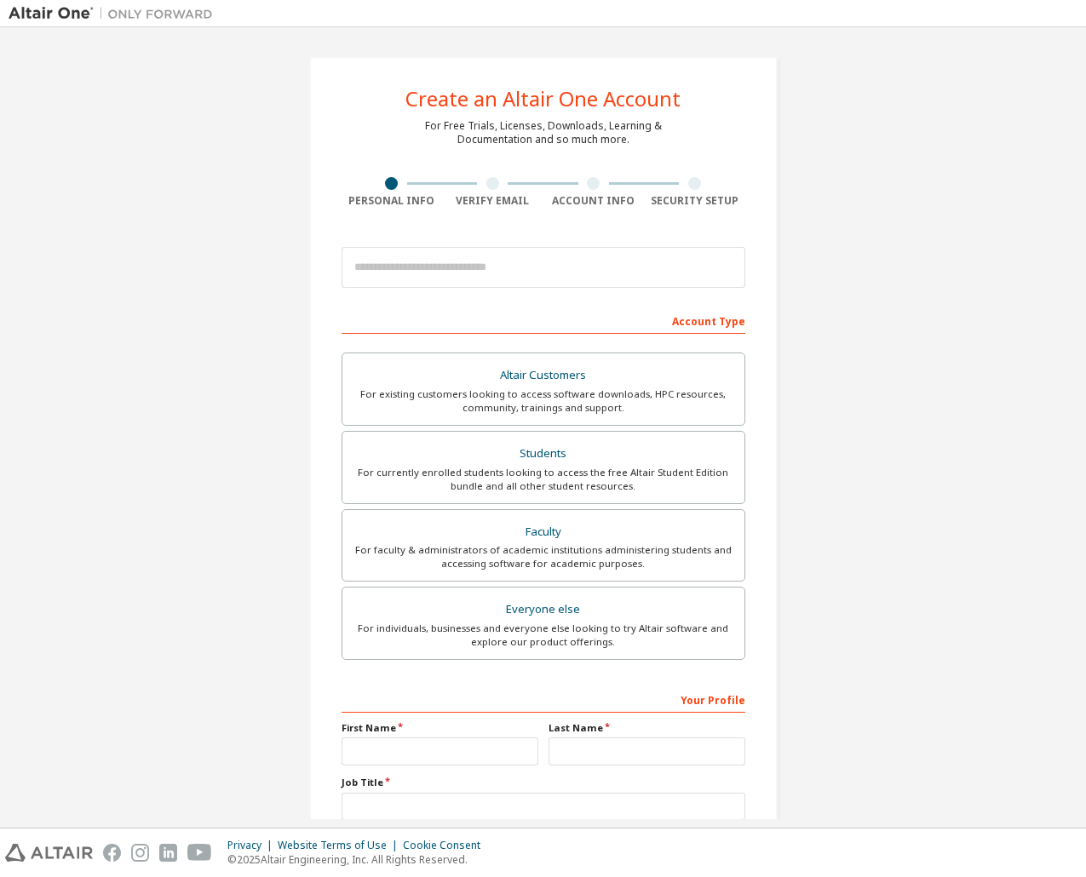 This screenshot has width=1086, height=877. What do you see at coordinates (647, 728) in the screenshot?
I see `label: Last Name` at bounding box center [647, 728].